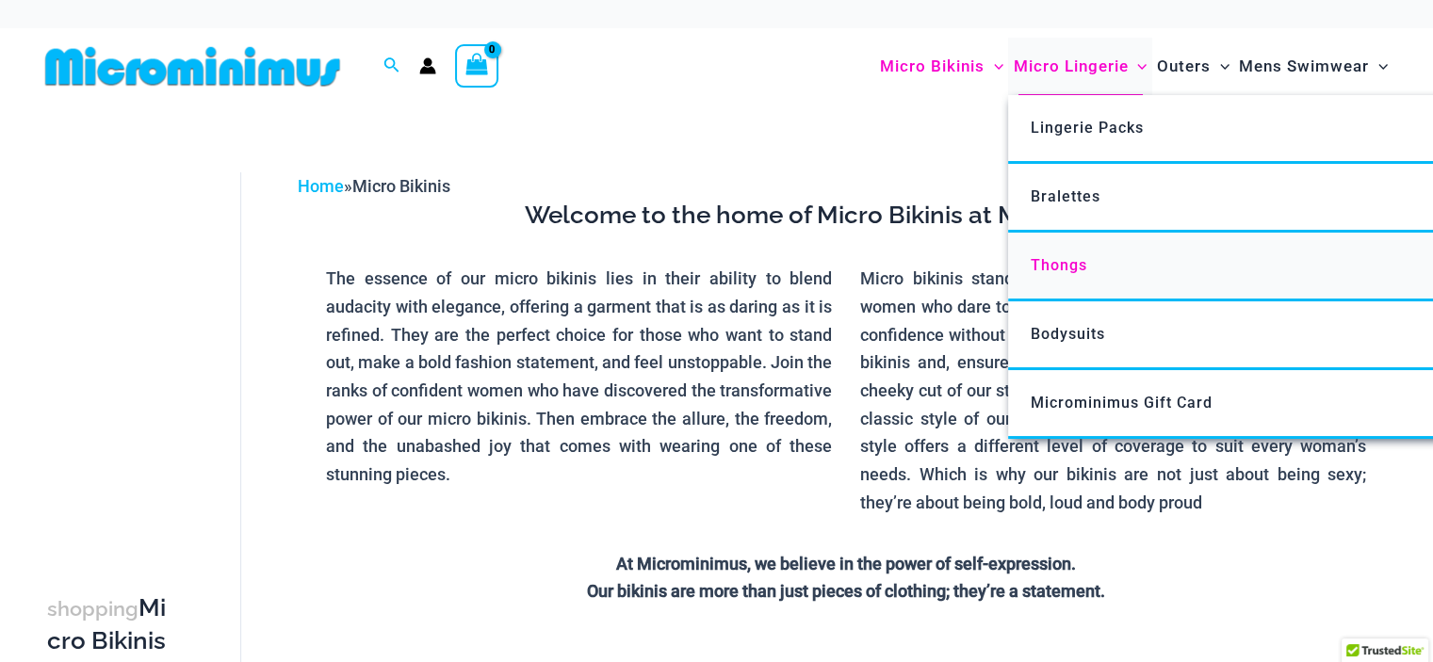  I want to click on span: Micro Lingerie, so click(1070, 66).